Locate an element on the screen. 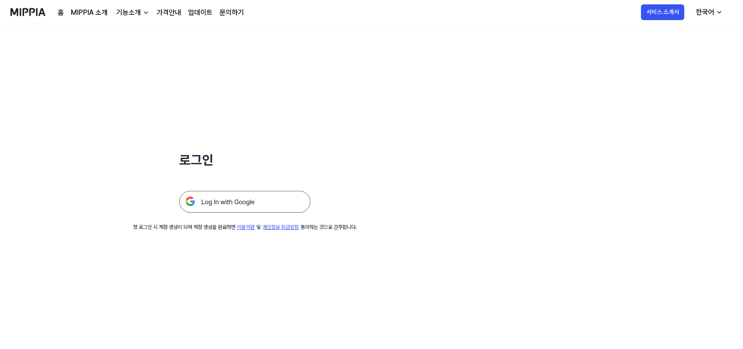 The height and width of the screenshot is (349, 743). a: 가격안내 is located at coordinates (169, 13).